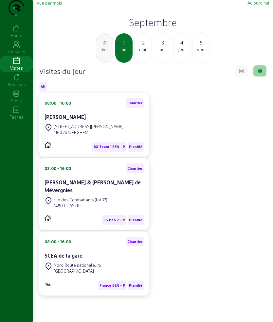  Describe the element at coordinates (143, 43) in the screenshot. I see `div: 2` at that location.